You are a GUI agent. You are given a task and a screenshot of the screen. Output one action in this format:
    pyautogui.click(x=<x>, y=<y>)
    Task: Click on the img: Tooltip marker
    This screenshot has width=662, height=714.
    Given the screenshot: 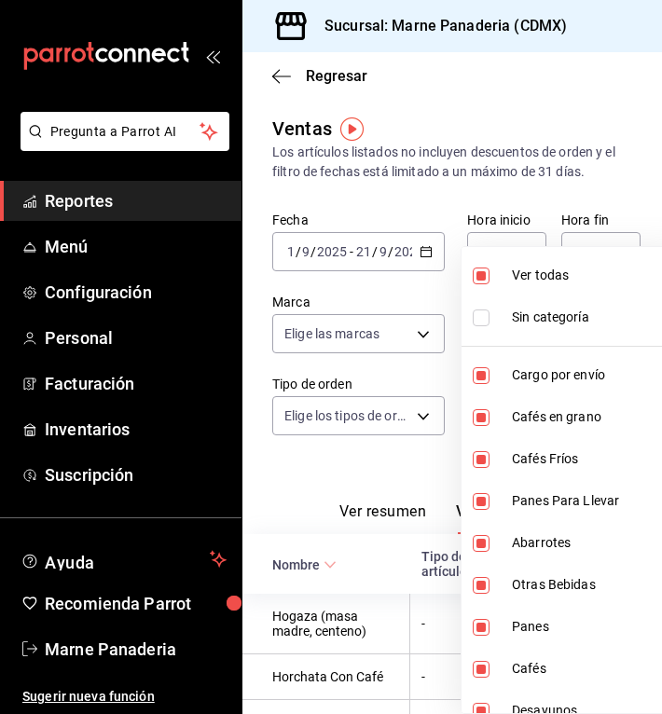 What is the action you would take?
    pyautogui.click(x=352, y=129)
    